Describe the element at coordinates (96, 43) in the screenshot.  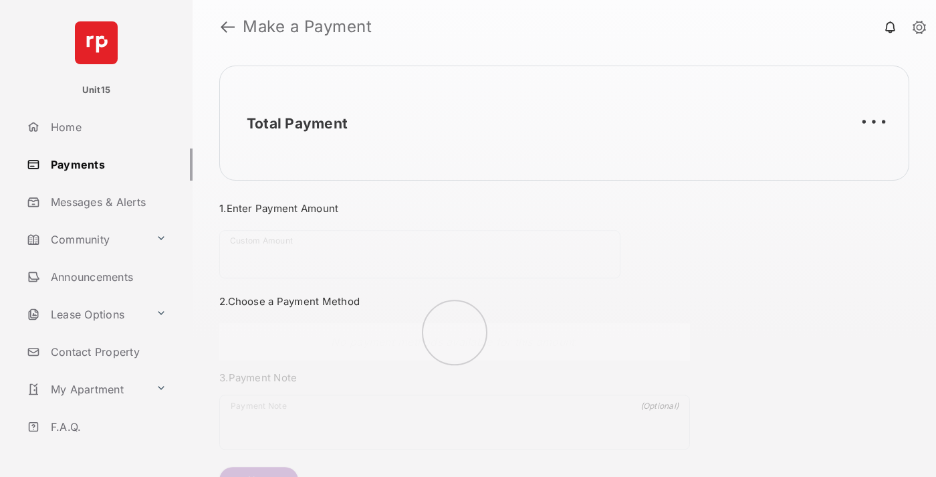
I see `img: svg+xml;base64,PHN2ZyB4bWxucz0iaHR0cDovL3d3dy53My5vcmcvMjAwMC9zdmciIHdpZHRoPSI2NCIgaGVpZ2h0PSI2NC...` at that location.